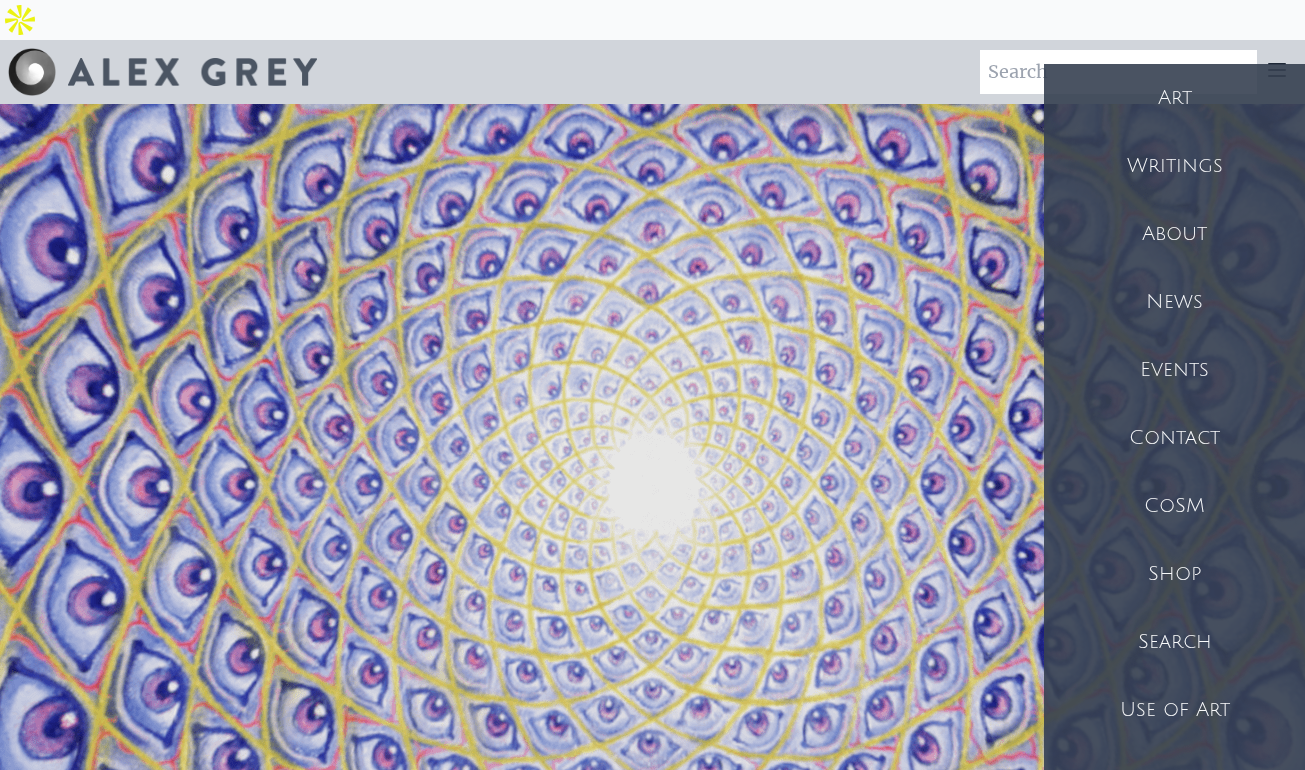  Describe the element at coordinates (1174, 506) in the screenshot. I see `a: CoSM` at that location.